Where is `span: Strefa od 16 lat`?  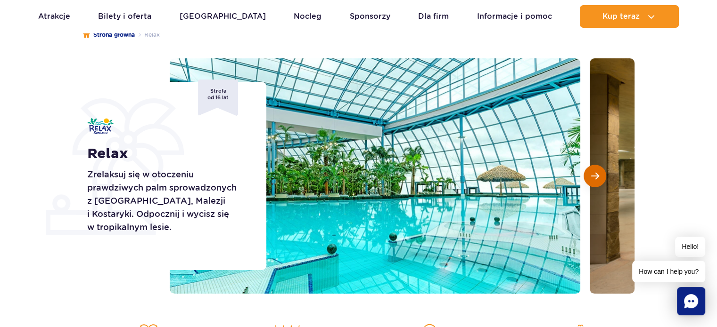 span: Strefa od 16 lat is located at coordinates (218, 98).